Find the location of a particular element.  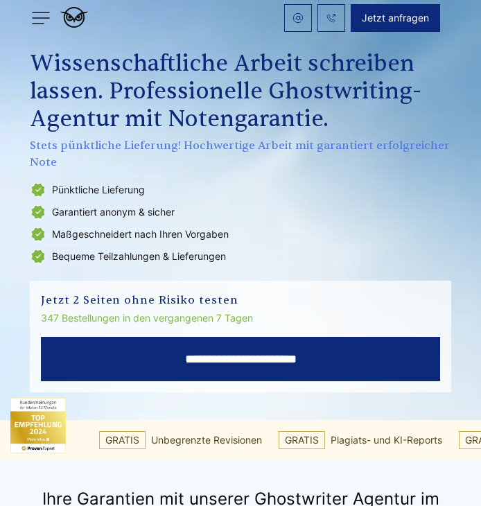

div: 347 Bestellungen in den vergangenen 7 Tagen is located at coordinates (241, 318).